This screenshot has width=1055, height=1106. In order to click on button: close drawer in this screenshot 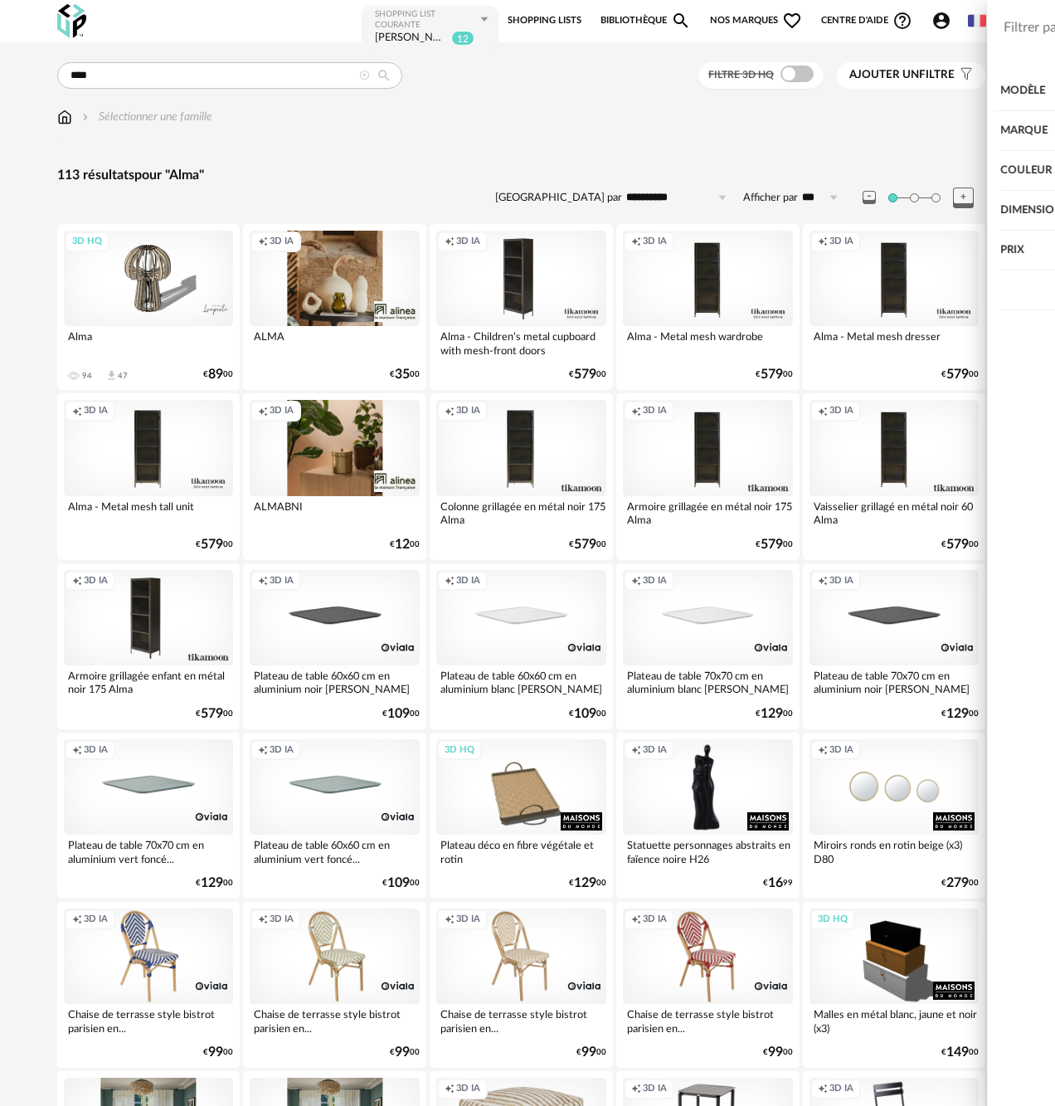, I will do `click(1030, 27)`.